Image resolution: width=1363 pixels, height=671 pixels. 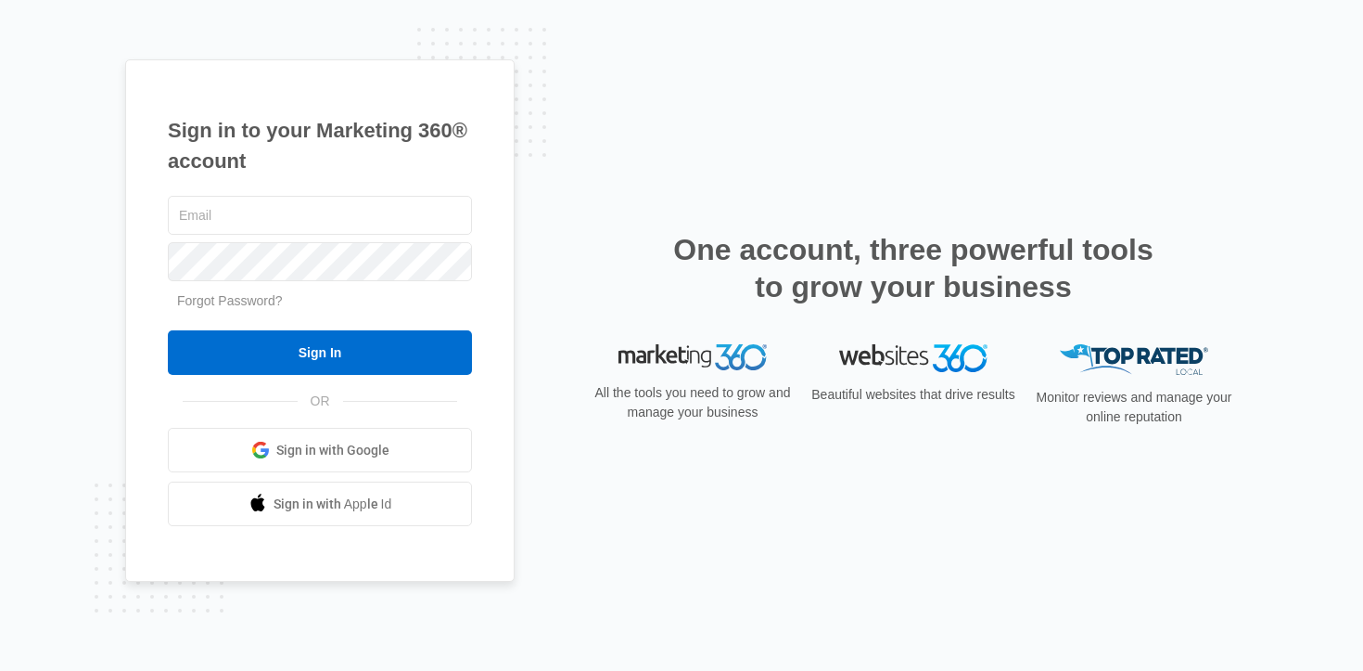 What do you see at coordinates (320, 146) in the screenshot?
I see `h1: Sign in to your Marketing 360® account` at bounding box center [320, 146].